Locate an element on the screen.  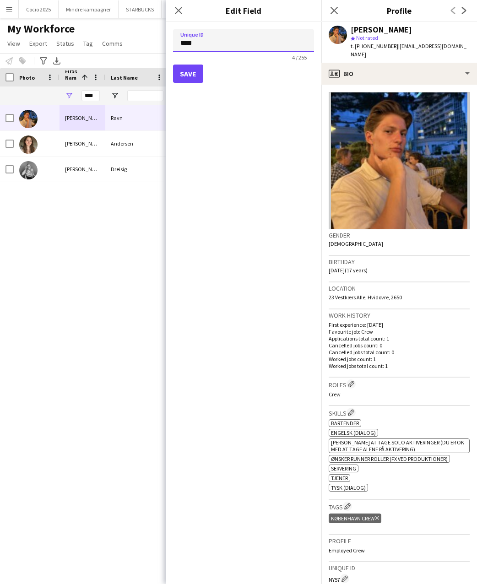
span: Status is located at coordinates (65, 44).